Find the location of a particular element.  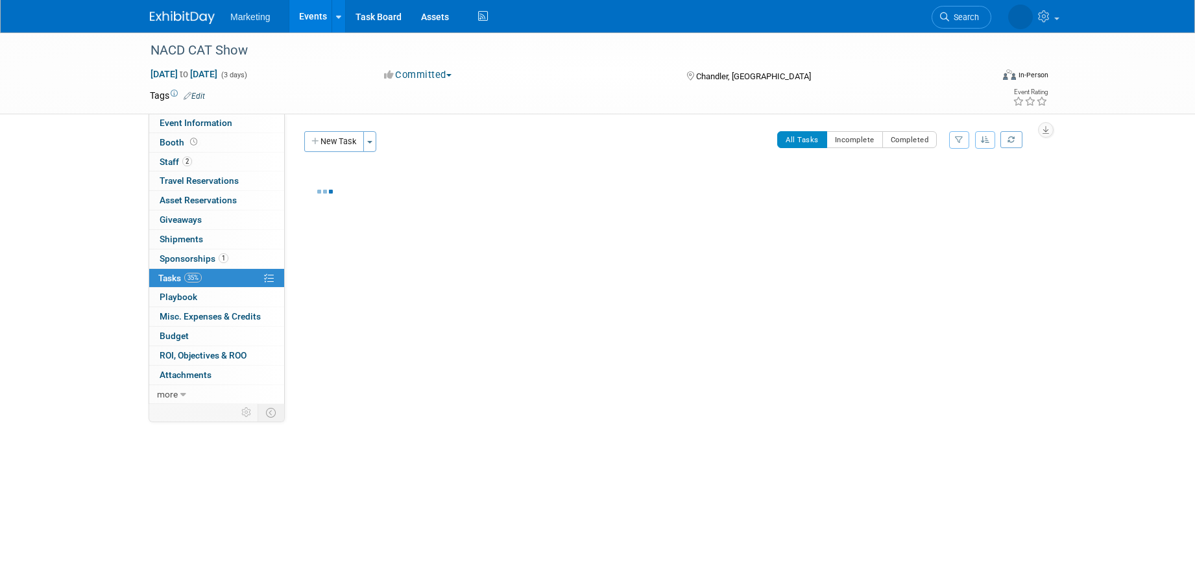

a: Refresh is located at coordinates (1012, 140).